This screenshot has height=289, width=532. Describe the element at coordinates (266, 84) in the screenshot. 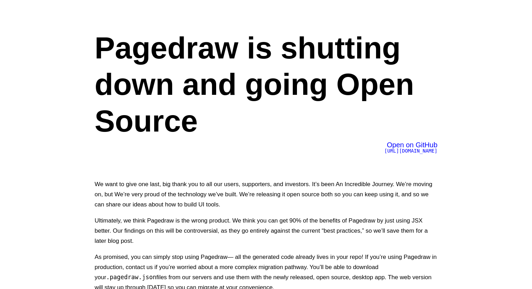

I see `h1: Pagedraw is shutting down and going Open Source` at that location.